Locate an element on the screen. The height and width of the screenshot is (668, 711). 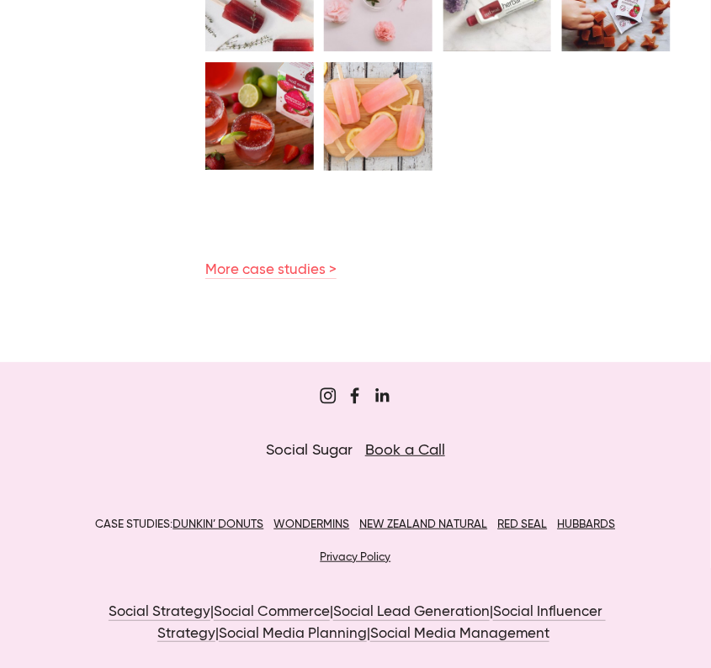
a: More case studies > is located at coordinates (271, 271).